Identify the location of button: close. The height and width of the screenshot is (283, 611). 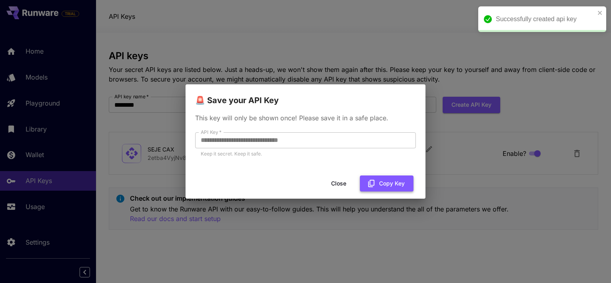
(600, 13).